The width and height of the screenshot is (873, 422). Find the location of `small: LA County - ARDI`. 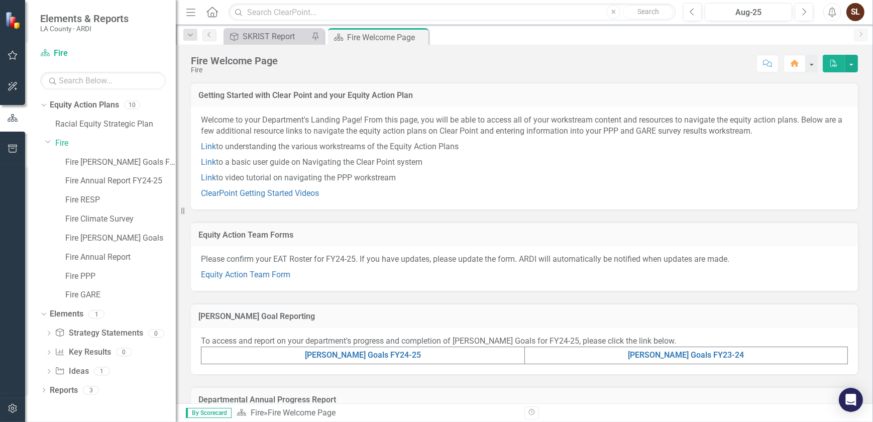

small: LA County - ARDI is located at coordinates (84, 29).